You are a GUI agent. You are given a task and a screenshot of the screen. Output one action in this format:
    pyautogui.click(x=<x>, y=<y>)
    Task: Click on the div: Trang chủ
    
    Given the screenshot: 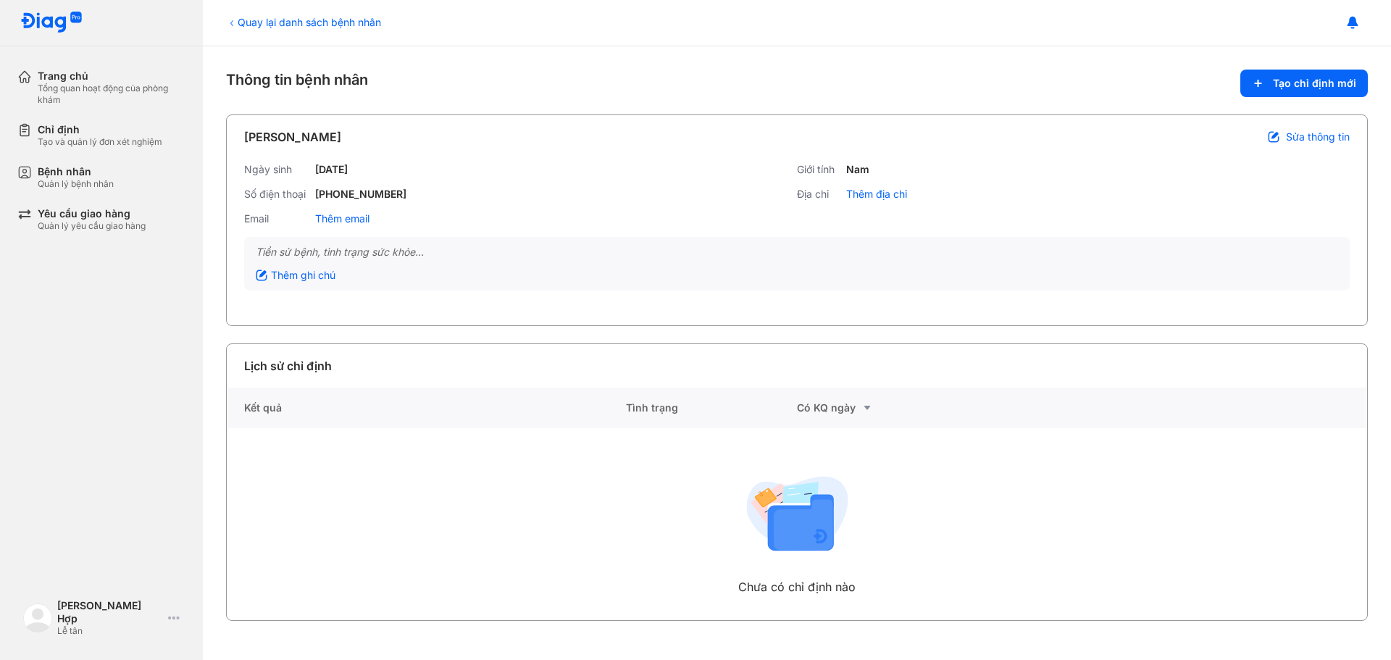 What is the action you would take?
    pyautogui.click(x=112, y=76)
    